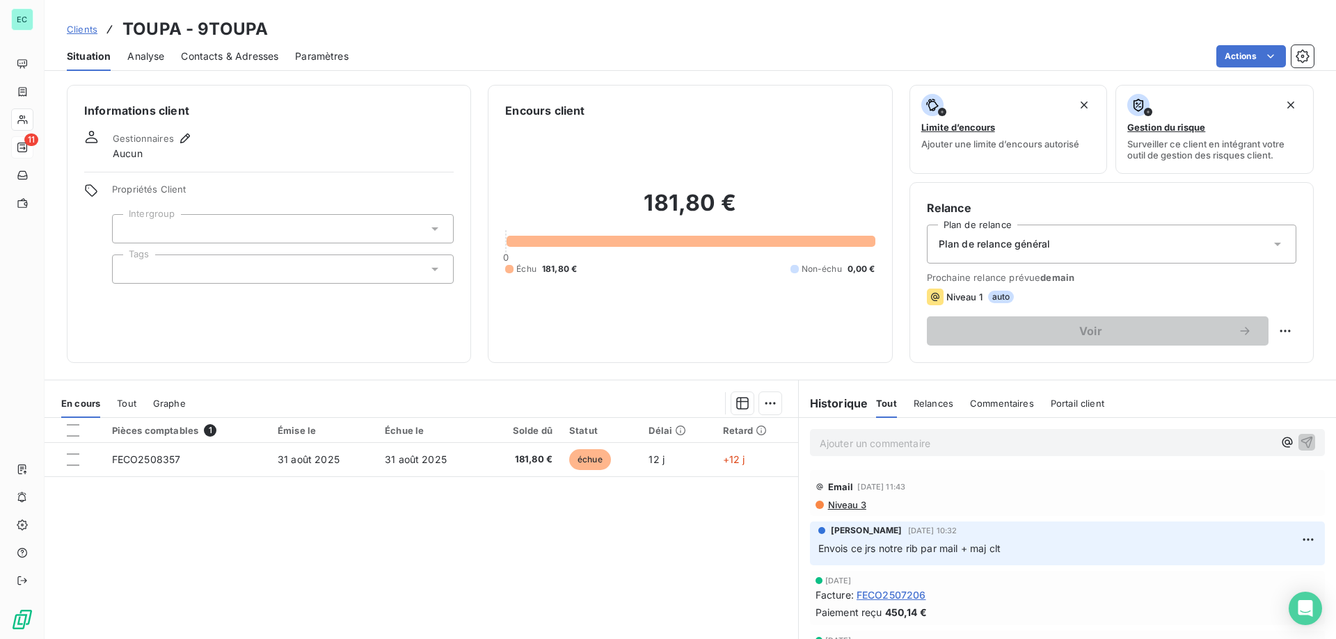  I want to click on h6: Historique, so click(834, 404).